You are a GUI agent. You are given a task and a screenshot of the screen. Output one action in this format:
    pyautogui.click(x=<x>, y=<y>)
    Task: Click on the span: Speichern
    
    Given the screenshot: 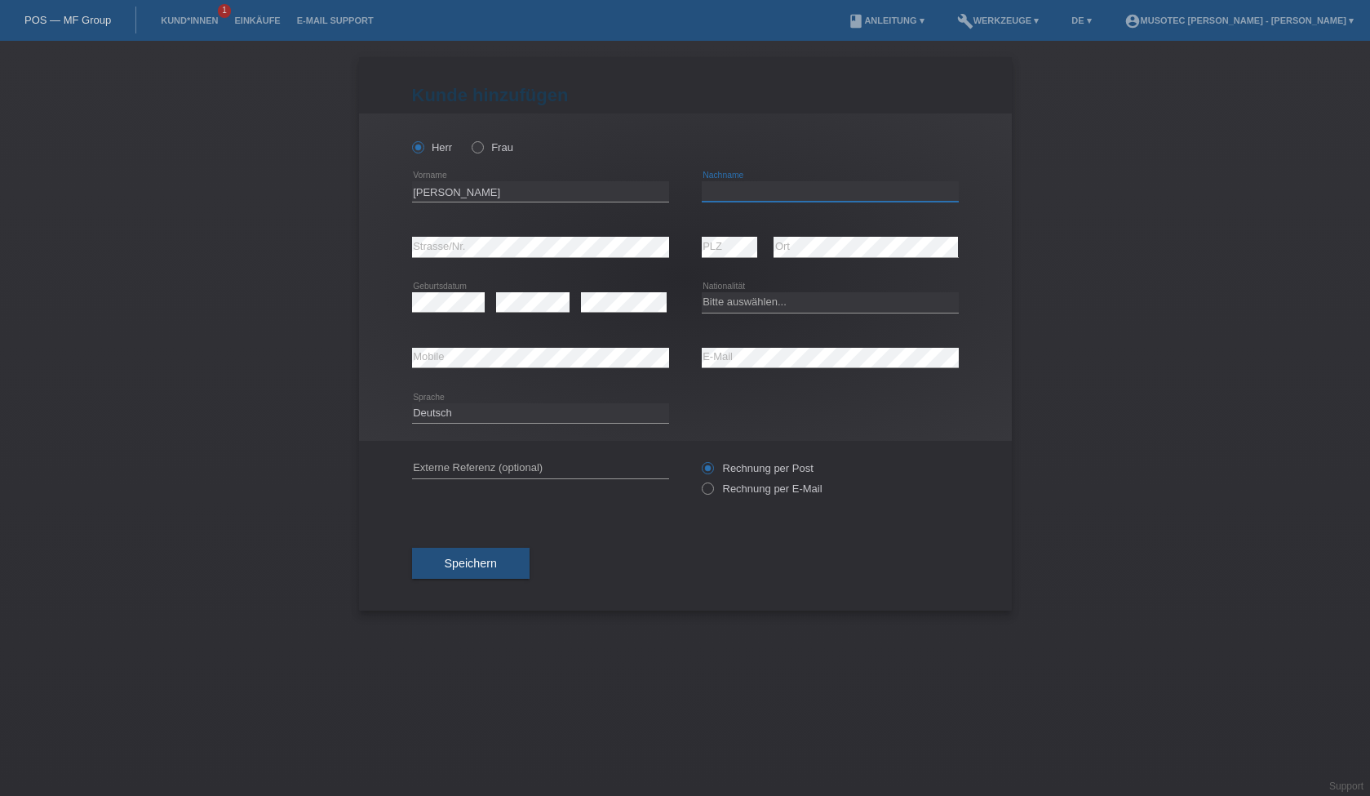 What is the action you would take?
    pyautogui.click(x=471, y=563)
    